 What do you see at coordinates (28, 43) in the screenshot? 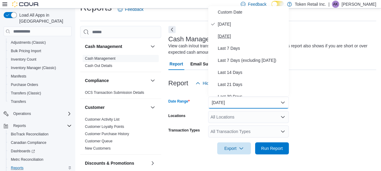
I see `span: Adjustments (Classic)` at bounding box center [28, 43].